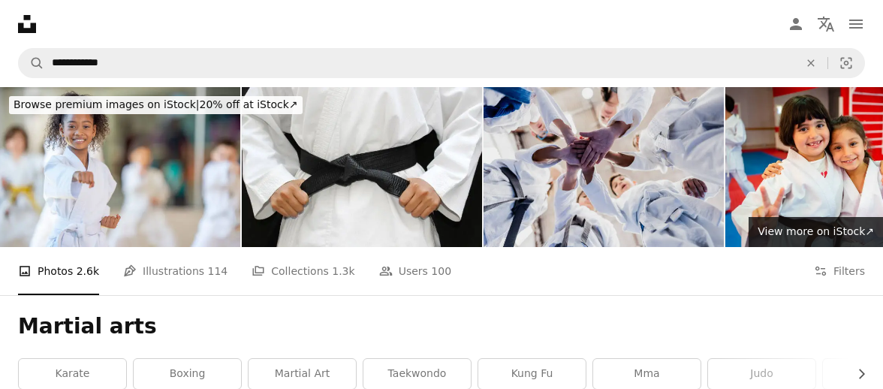  Describe the element at coordinates (155, 105) in the screenshot. I see `div: 20% off at iStock ↗` at that location.